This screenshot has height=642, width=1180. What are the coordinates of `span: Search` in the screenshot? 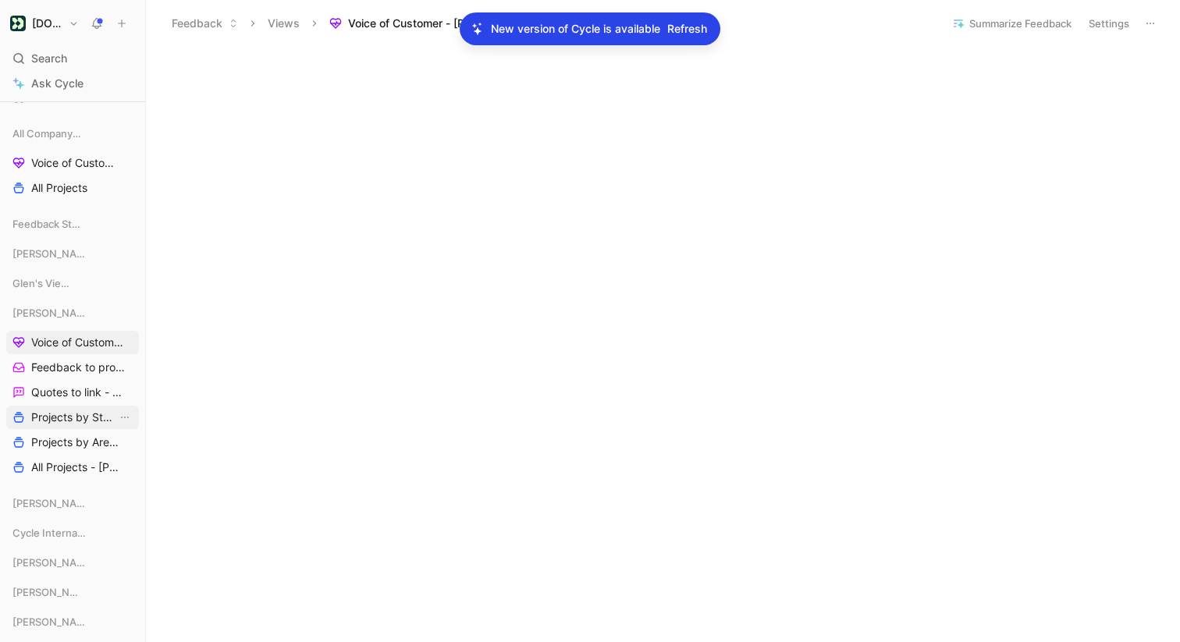 It's located at (49, 59).